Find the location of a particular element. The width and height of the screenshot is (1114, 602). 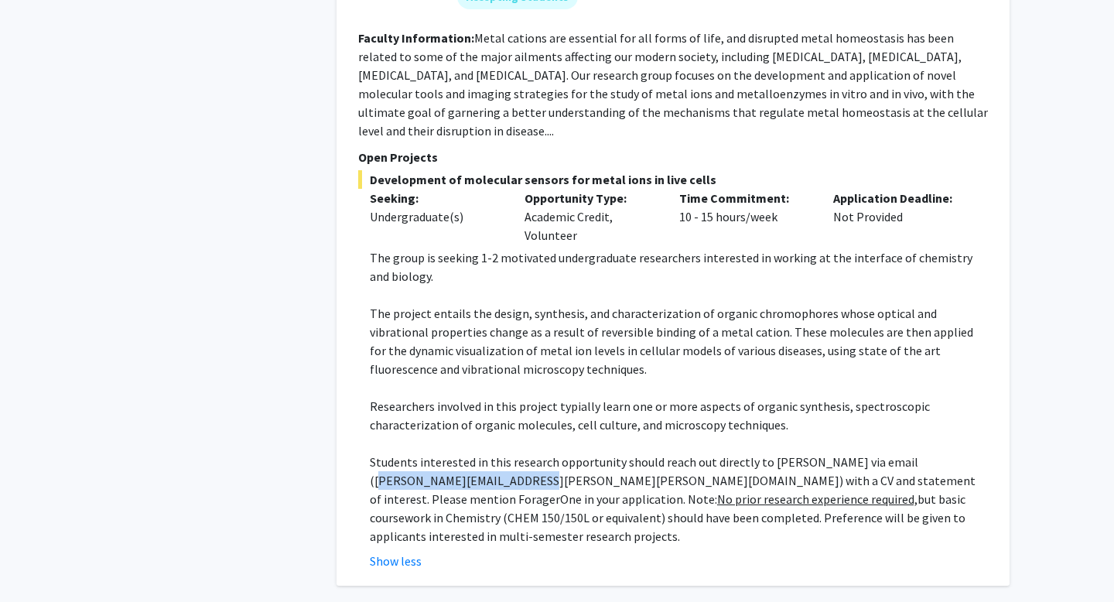

div: Academic Credit, Volunteer is located at coordinates (590, 217).